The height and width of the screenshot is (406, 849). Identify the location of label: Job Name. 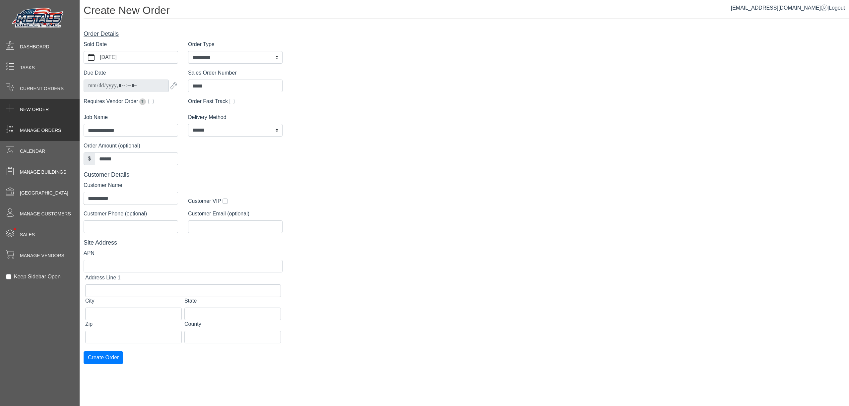
(96, 117).